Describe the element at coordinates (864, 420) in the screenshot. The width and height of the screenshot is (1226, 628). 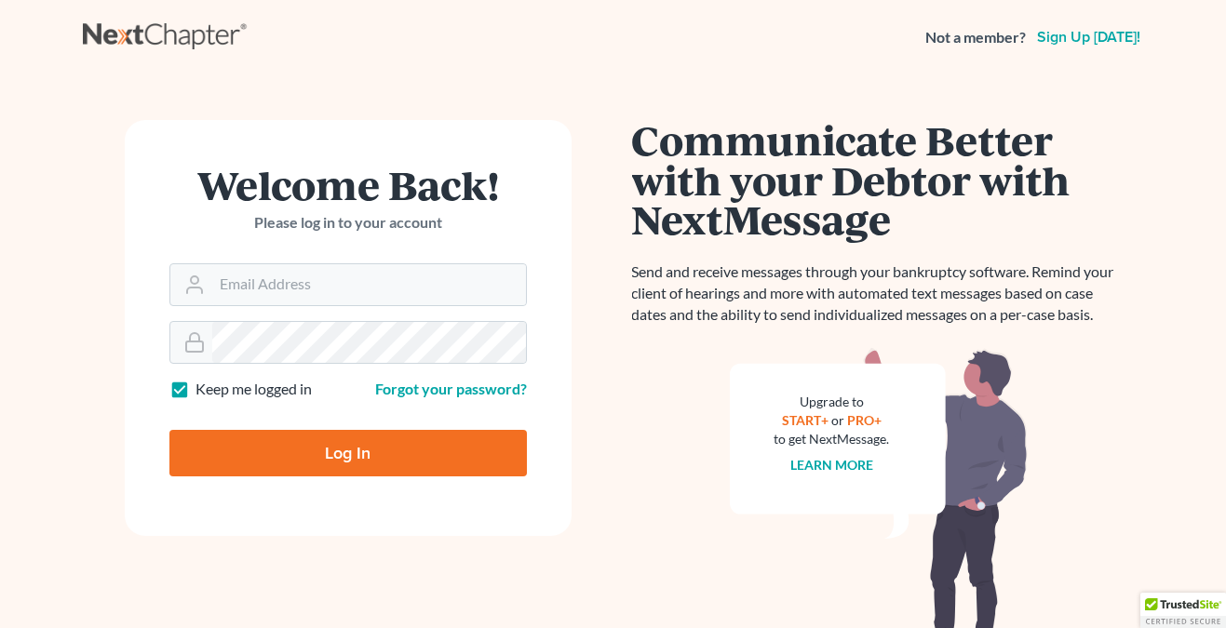
I see `a: PRO+` at that location.